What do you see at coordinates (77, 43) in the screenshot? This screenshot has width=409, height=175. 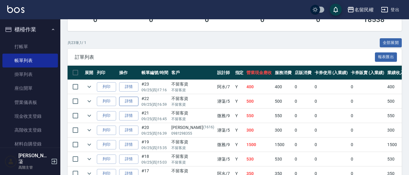 I see `p: 共 23 筆, 1 / 1` at bounding box center [77, 43].